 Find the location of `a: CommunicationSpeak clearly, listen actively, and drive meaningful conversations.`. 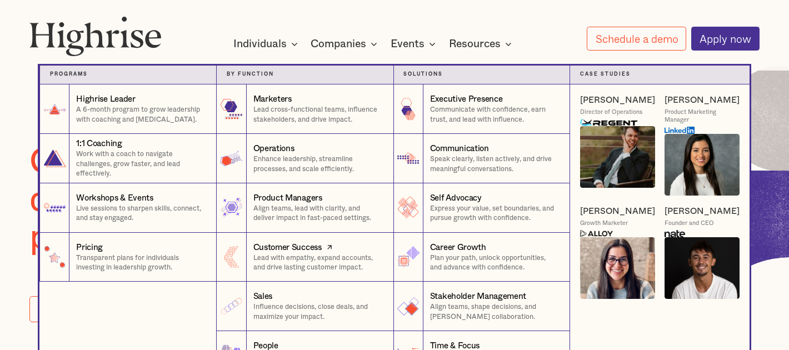

a: CommunicationSpeak clearly, listen actively, and drive meaningful conversations. is located at coordinates (482, 158).